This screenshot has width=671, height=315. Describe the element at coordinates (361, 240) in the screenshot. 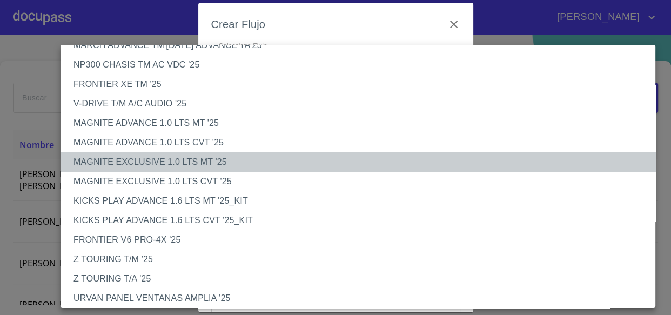

I see `li: FRONTIER V6 PRO-4X '25` at that location.